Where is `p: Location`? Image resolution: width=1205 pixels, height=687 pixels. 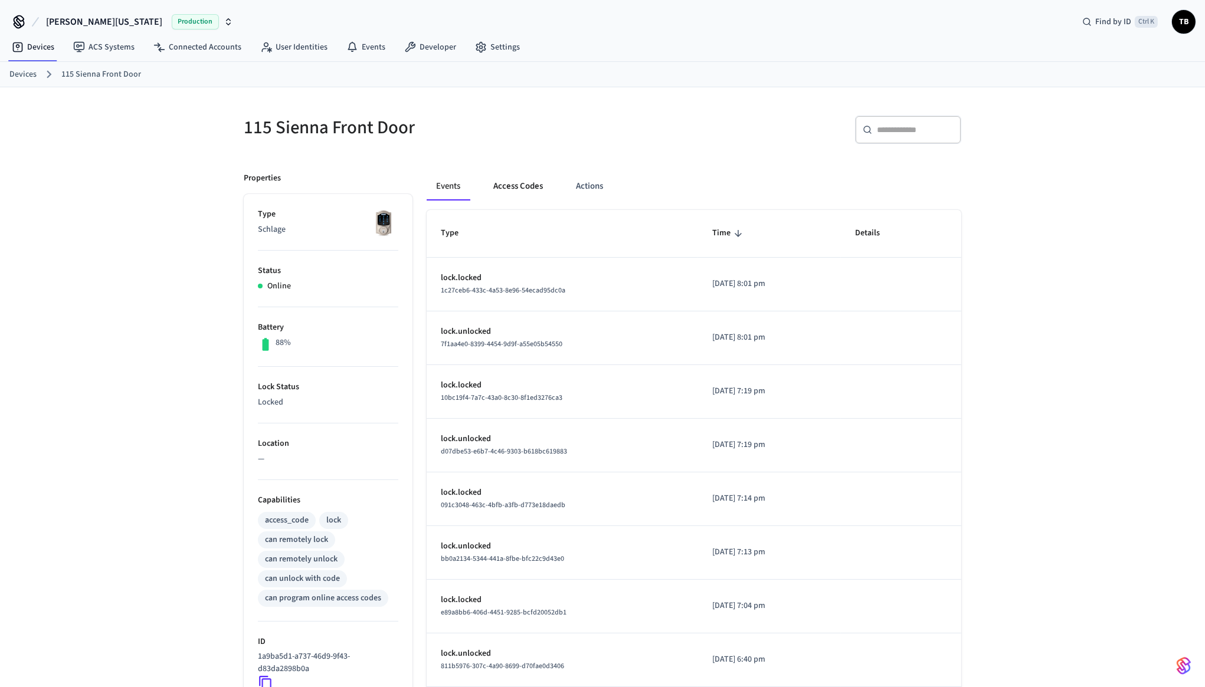
p: Location is located at coordinates (328, 444).